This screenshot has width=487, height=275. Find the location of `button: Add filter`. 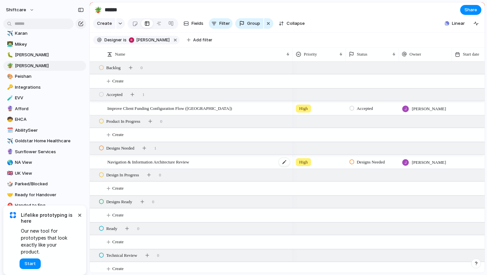

button: Add filter is located at coordinates (199, 40).